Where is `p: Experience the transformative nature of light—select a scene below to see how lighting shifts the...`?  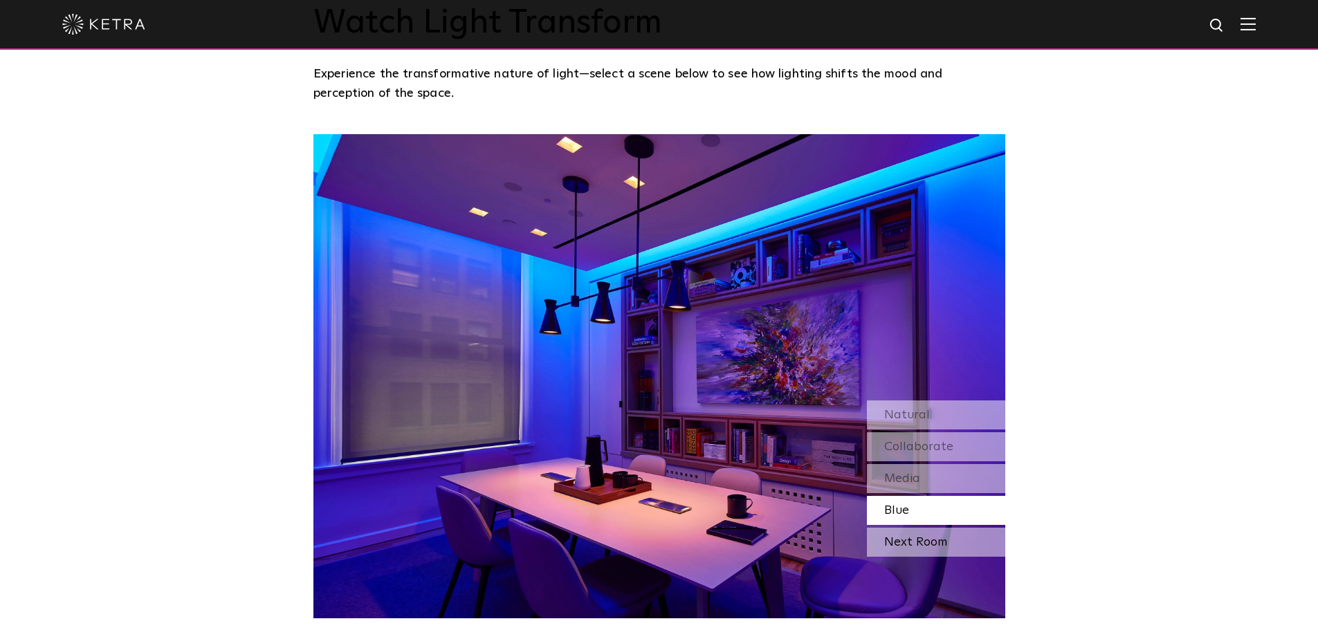
p: Experience the transformative nature of light—select a scene below to see how lighting shifts the... is located at coordinates (656, 84).